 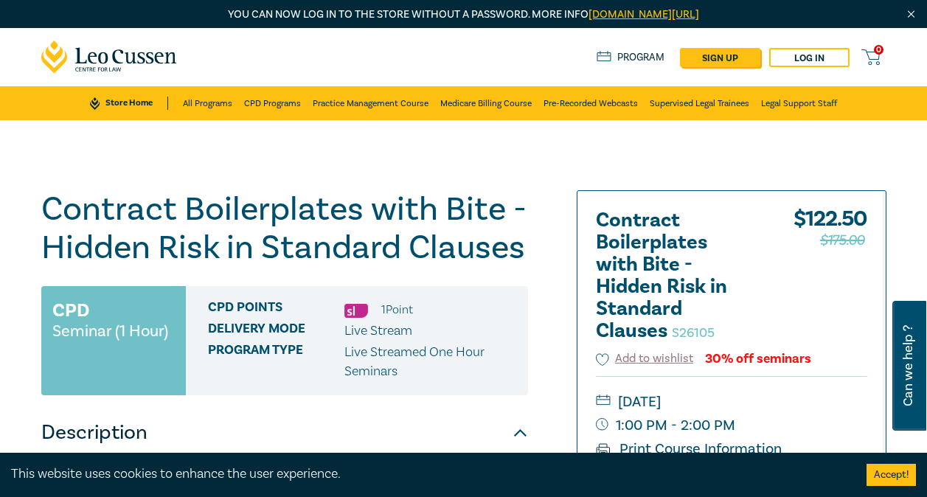 What do you see at coordinates (758, 358) in the screenshot?
I see `div: 30% off seminars` at bounding box center [758, 358].